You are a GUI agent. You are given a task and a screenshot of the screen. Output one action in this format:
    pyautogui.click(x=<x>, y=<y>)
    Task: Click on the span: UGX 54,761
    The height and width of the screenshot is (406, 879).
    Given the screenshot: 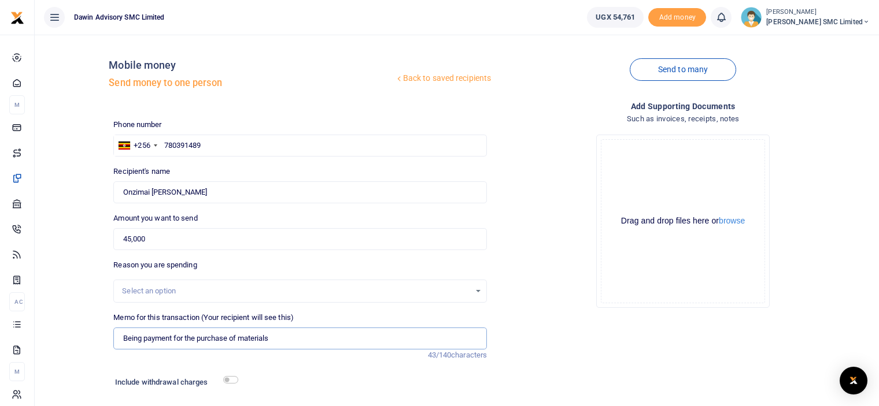 What is the action you would take?
    pyautogui.click(x=615, y=17)
    